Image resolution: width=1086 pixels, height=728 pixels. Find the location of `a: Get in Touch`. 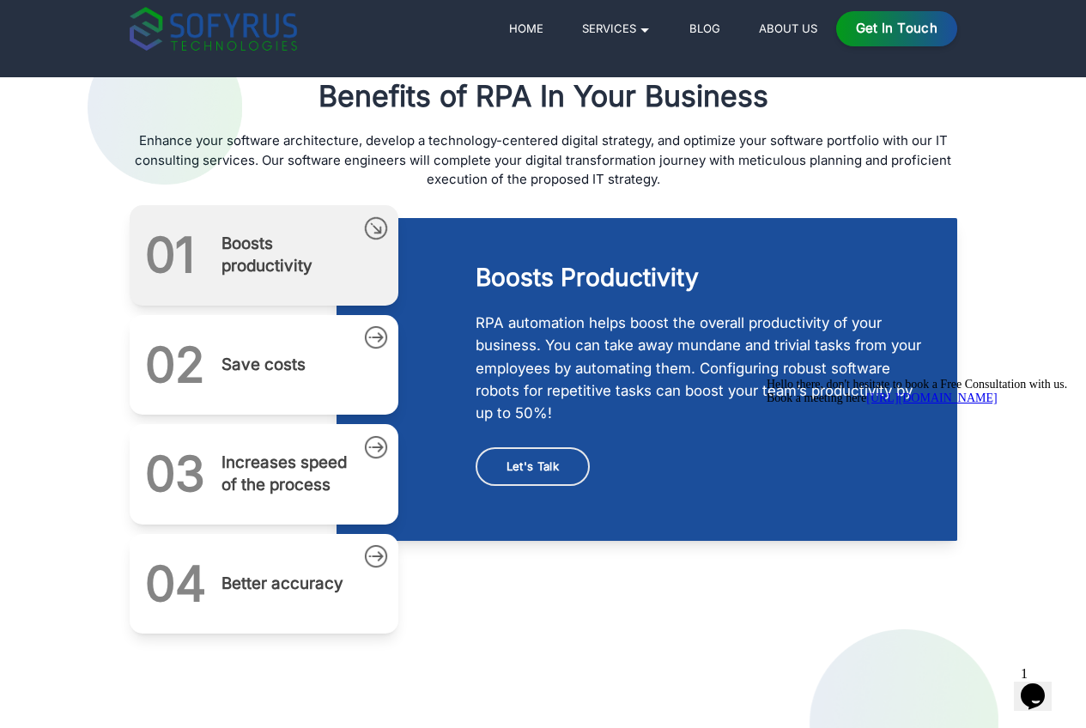

a: Get in Touch is located at coordinates (896, 28).